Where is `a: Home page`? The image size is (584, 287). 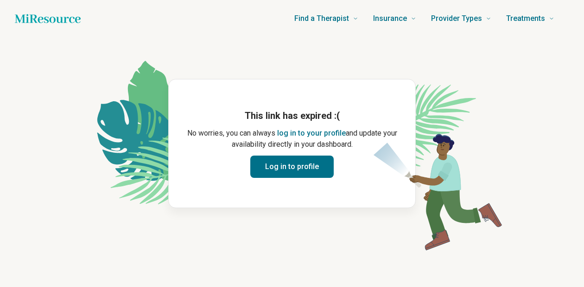
a: Home page is located at coordinates (48, 19).